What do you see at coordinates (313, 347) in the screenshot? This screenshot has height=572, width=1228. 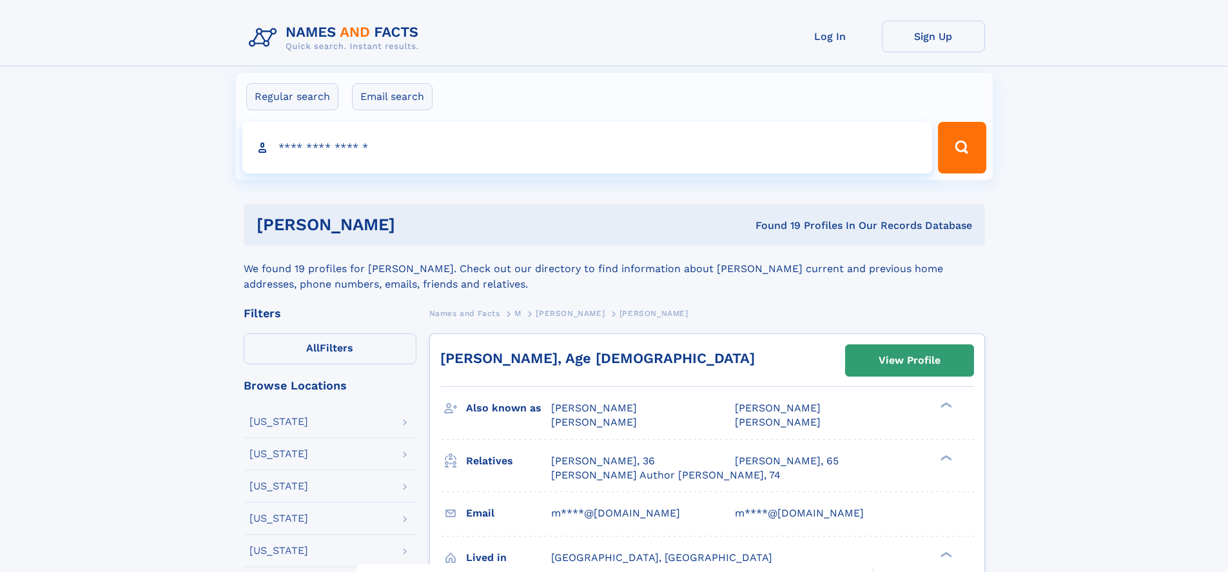 I see `span: All` at bounding box center [313, 347].